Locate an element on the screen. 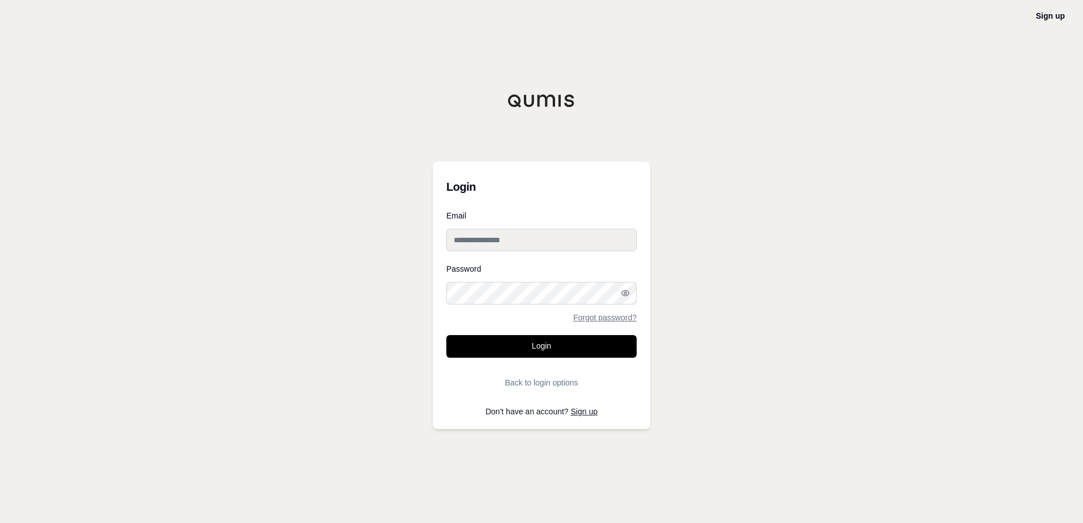 The width and height of the screenshot is (1083, 523). button: Login is located at coordinates (541, 347).